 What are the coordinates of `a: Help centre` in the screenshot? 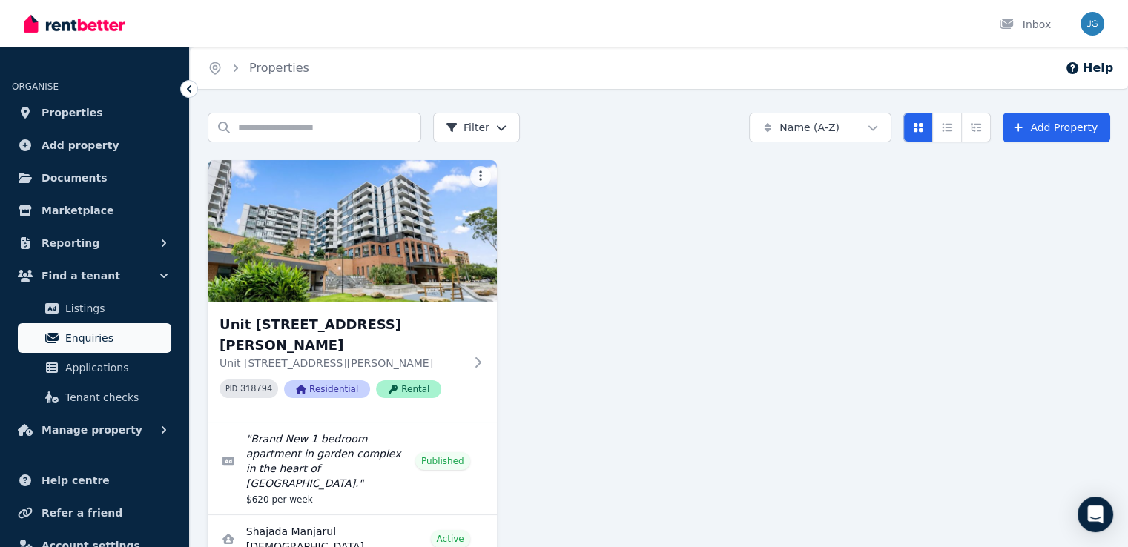 It's located at (94, 481).